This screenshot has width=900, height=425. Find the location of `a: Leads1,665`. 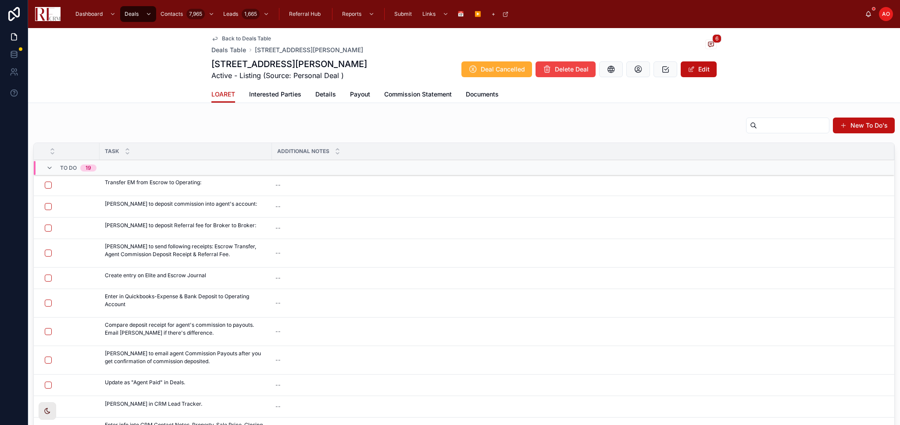

a: Leads1,665 is located at coordinates (246, 14).